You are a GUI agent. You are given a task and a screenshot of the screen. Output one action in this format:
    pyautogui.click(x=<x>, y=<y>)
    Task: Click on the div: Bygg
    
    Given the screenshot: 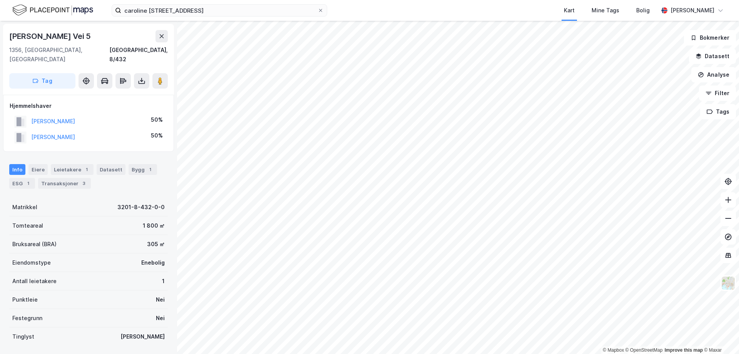 What is the action you would take?
    pyautogui.click(x=143, y=169)
    